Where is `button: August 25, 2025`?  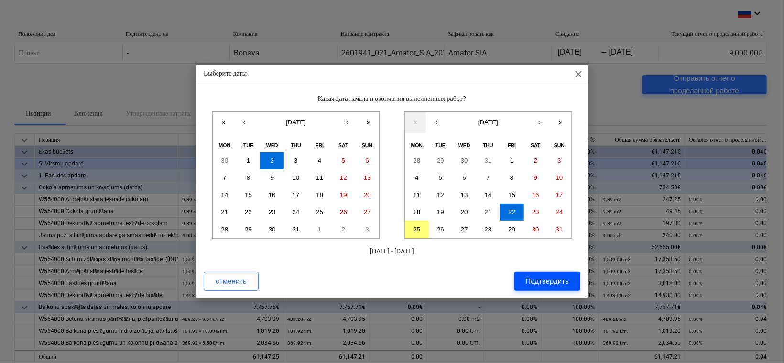 button: August 25, 2025 is located at coordinates (417, 230).